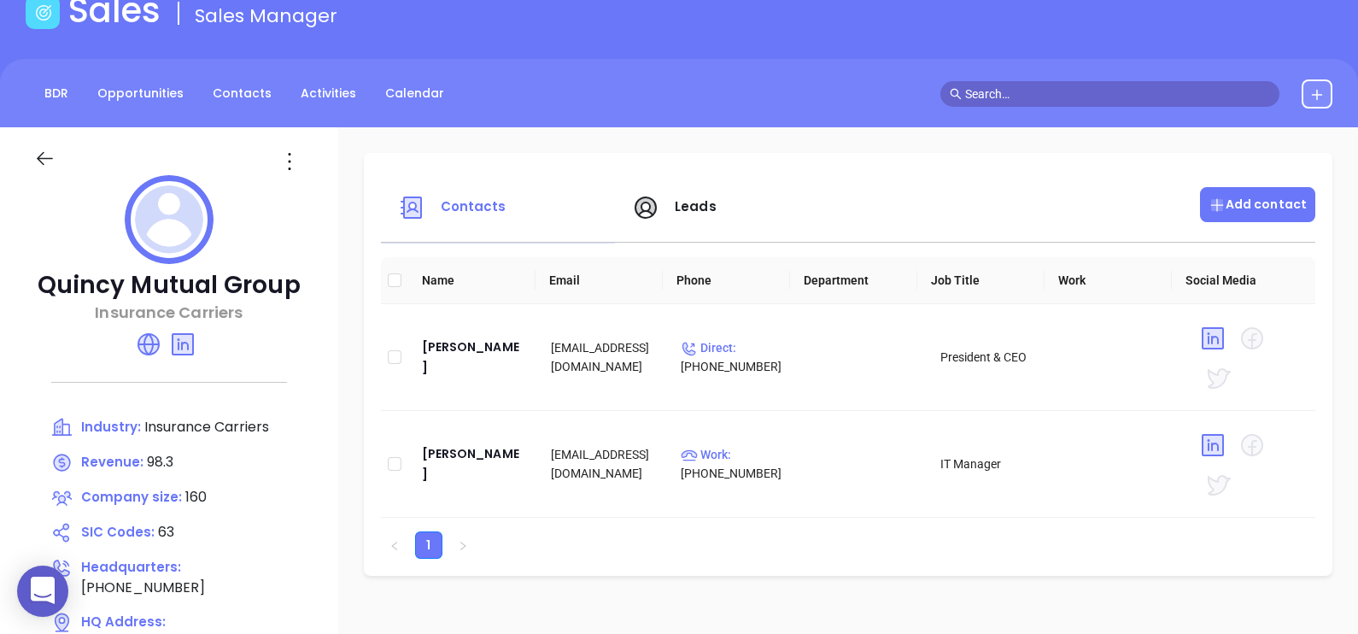  Describe the element at coordinates (463, 546) in the screenshot. I see `span: right` at that location.